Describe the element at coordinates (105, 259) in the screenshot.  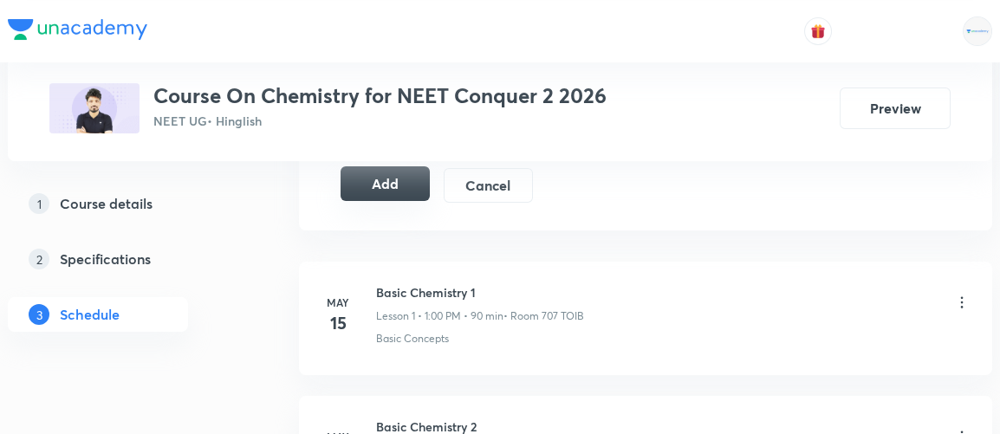
I see `h5: Specifications` at that location.